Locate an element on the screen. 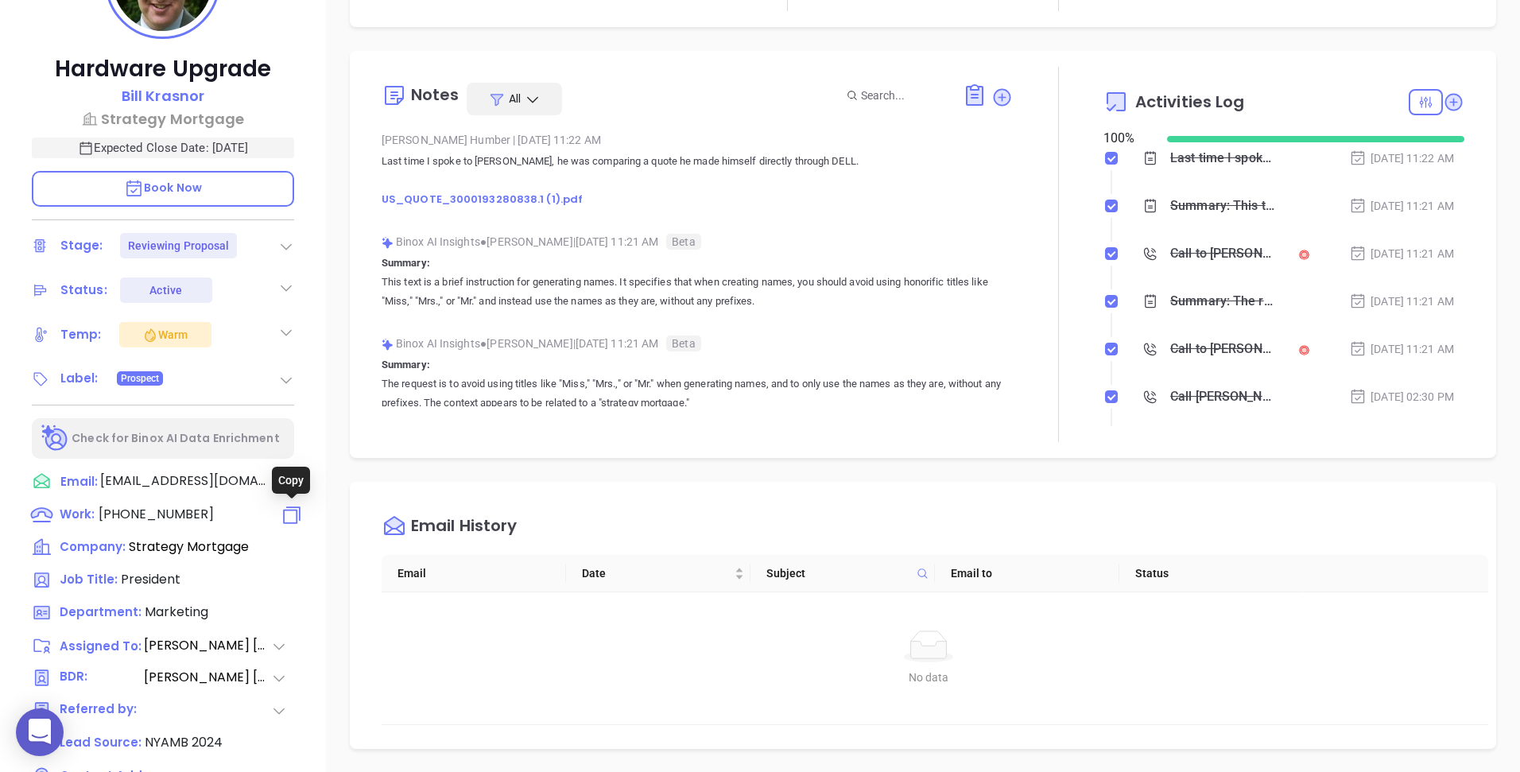 The image size is (1520, 772). div: No data is located at coordinates (929, 678).